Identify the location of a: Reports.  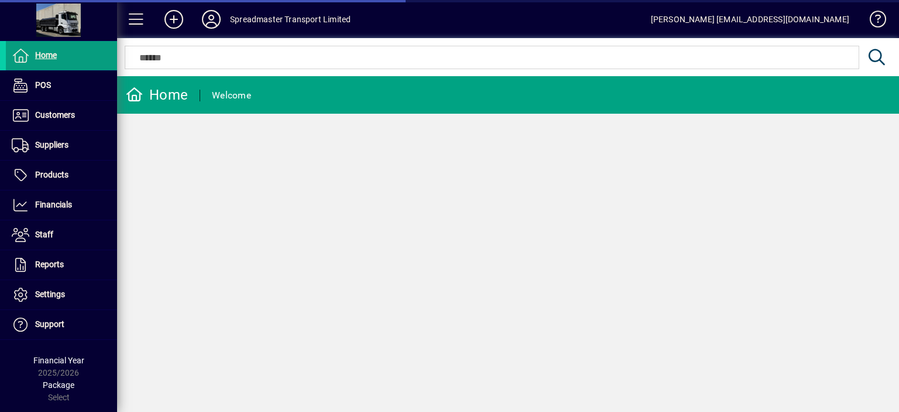
(61, 265).